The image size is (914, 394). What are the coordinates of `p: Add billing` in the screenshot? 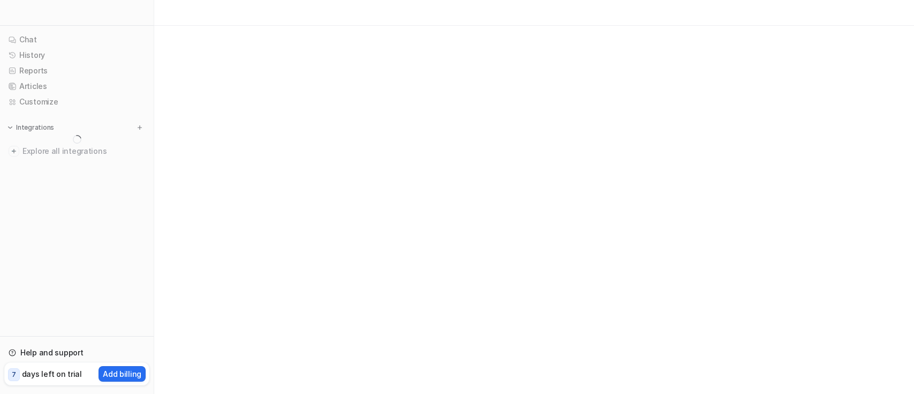 It's located at (122, 373).